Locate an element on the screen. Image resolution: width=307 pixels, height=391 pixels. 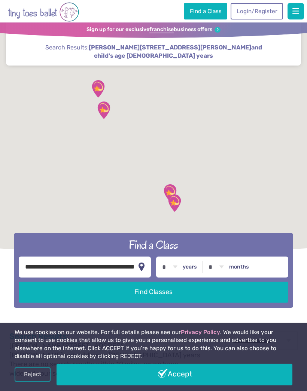
p: We use cookies on our website. For full details please see our . We would like your consent to us... is located at coordinates (154, 345).